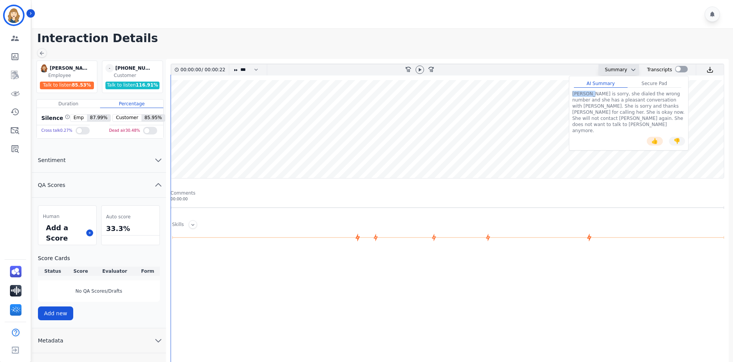 Image resolution: width=733 pixels, height=362 pixels. What do you see at coordinates (79, 118) in the screenshot?
I see `span: Emp` at bounding box center [79, 118].